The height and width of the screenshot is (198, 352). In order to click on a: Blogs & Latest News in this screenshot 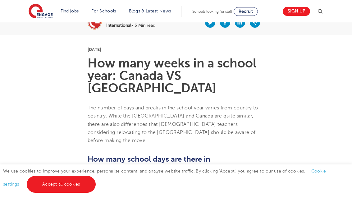, I will do `click(150, 11)`.